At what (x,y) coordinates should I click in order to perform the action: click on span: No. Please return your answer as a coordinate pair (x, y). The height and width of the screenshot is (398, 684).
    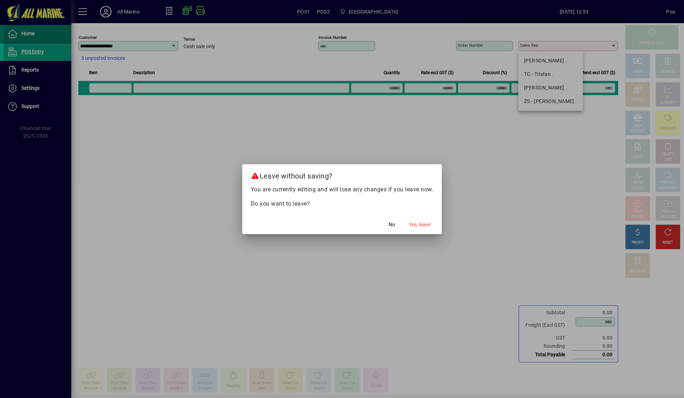
    Looking at the image, I should click on (392, 224).